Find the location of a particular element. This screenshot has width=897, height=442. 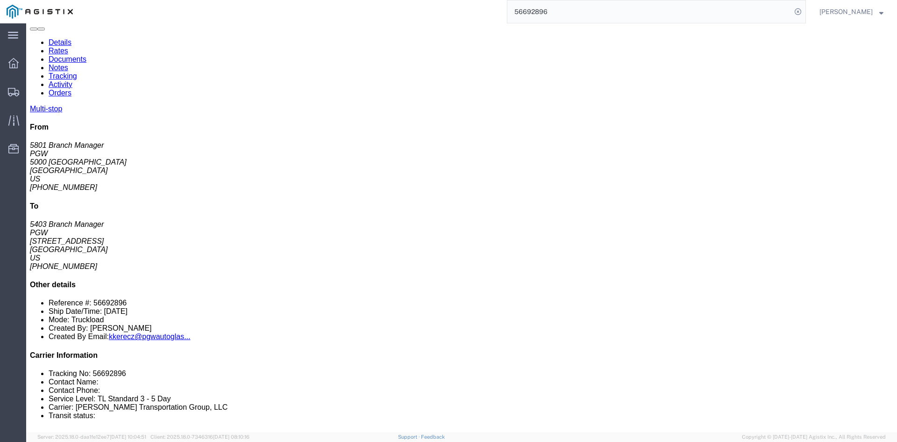

span: Douglas Harris is located at coordinates (846, 12).